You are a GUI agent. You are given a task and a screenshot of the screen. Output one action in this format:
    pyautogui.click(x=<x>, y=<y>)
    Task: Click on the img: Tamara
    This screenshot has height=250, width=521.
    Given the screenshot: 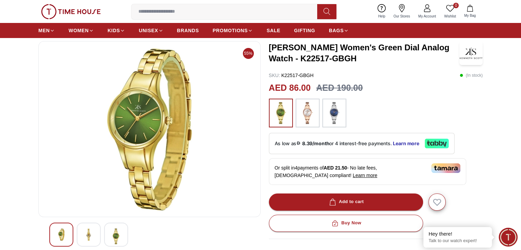 What is the action you would take?
    pyautogui.click(x=446, y=168)
    